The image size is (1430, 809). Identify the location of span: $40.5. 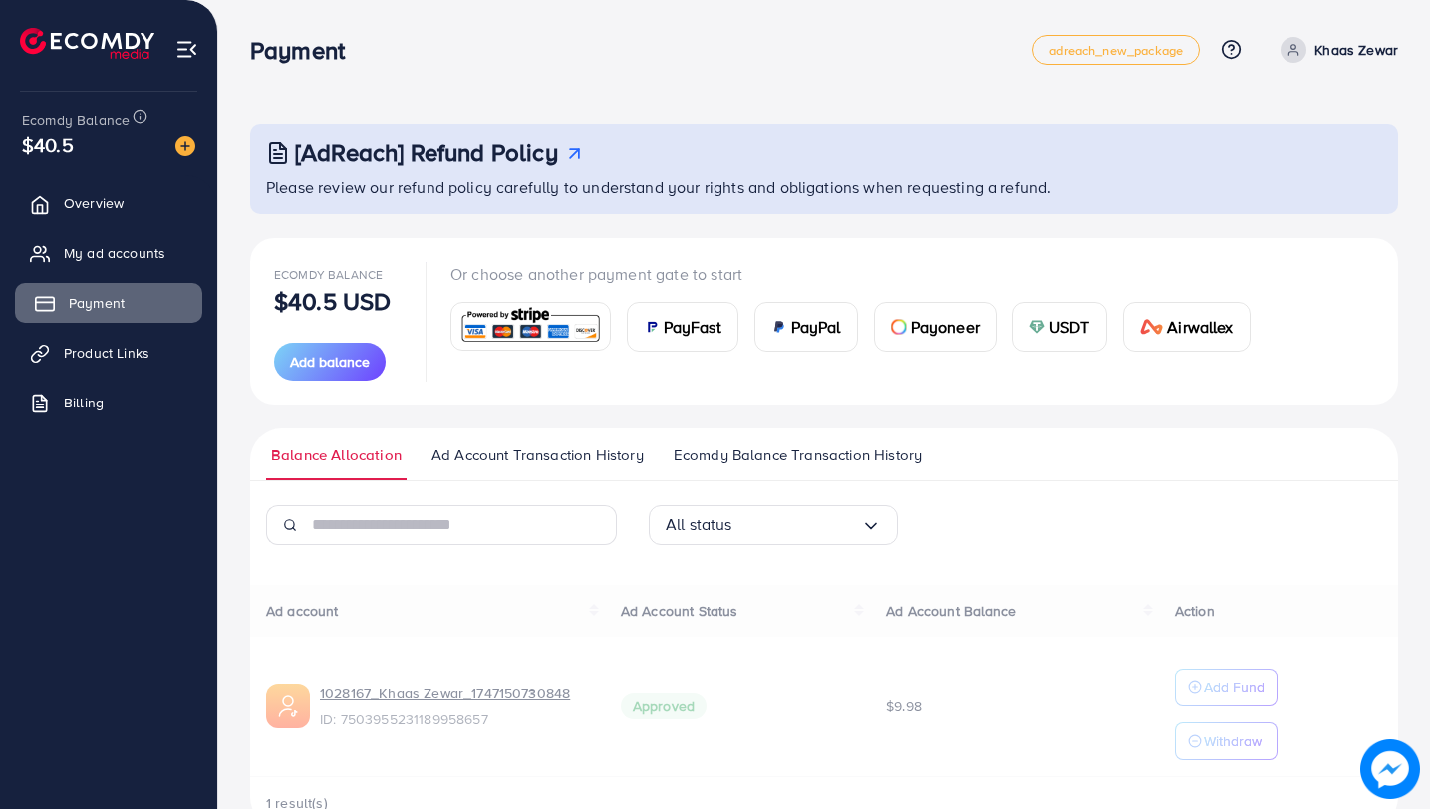
(48, 145).